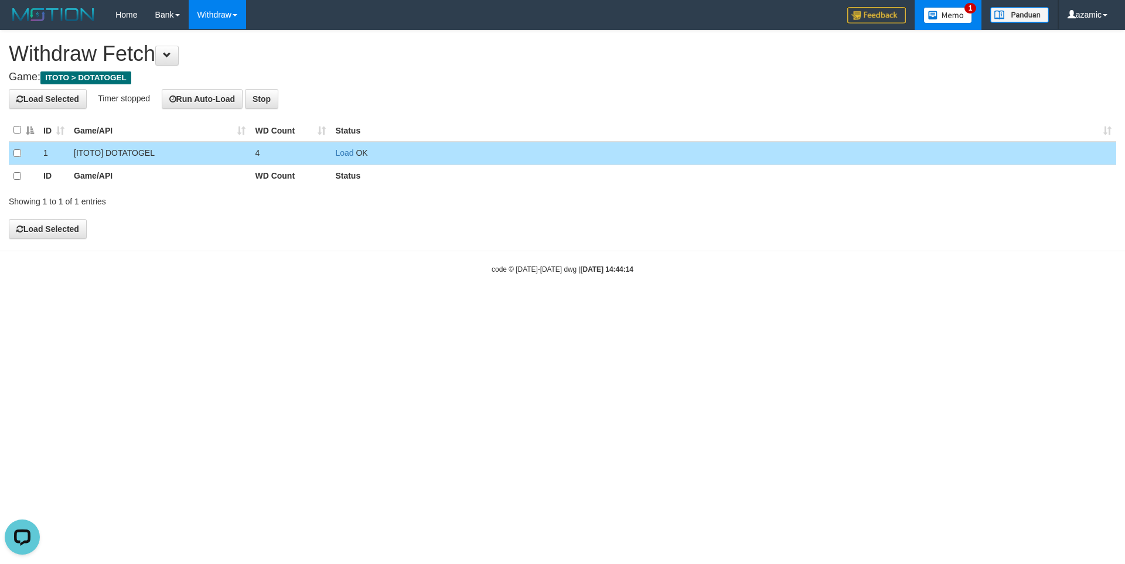  Describe the element at coordinates (361, 153) in the screenshot. I see `span: OK` at that location.